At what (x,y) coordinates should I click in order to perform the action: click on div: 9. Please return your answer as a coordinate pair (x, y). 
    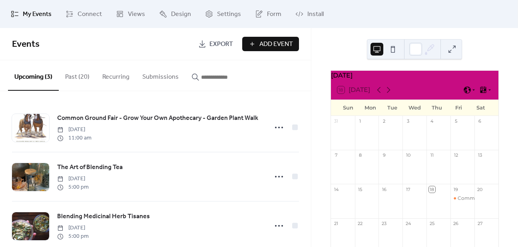
    Looking at the image, I should click on (384, 155).